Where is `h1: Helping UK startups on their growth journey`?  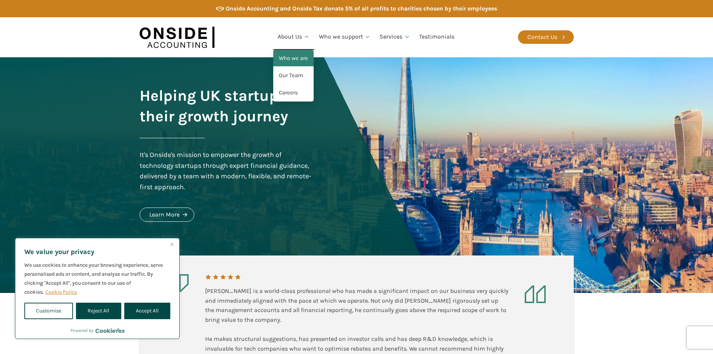
h1: Helping UK startups on their growth journey is located at coordinates (227, 106).